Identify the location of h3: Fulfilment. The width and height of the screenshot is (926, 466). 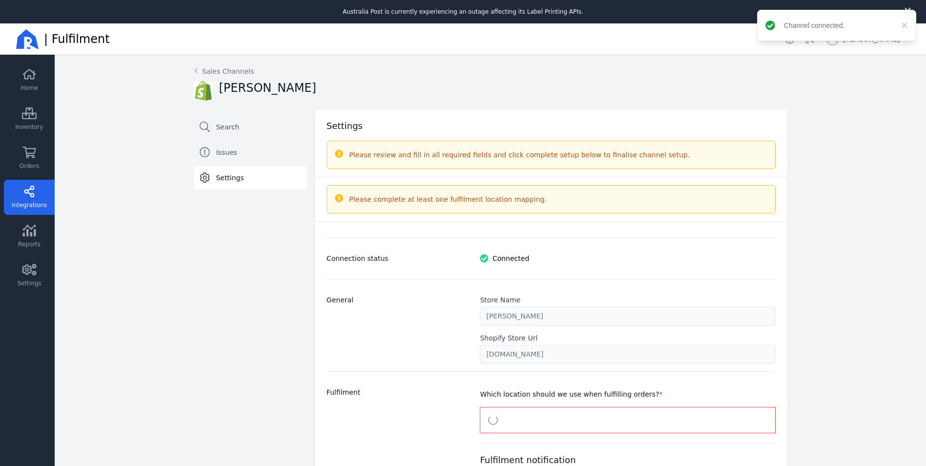
(397, 392).